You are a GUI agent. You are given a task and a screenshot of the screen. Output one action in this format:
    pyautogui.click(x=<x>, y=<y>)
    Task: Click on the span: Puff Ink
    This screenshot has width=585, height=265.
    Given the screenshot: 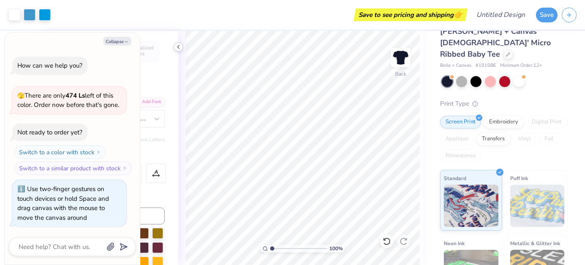 What is the action you would take?
    pyautogui.click(x=519, y=178)
    